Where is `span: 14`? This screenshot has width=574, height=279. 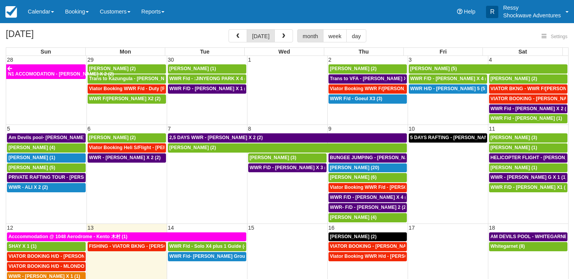
span: 14 is located at coordinates (171, 228).